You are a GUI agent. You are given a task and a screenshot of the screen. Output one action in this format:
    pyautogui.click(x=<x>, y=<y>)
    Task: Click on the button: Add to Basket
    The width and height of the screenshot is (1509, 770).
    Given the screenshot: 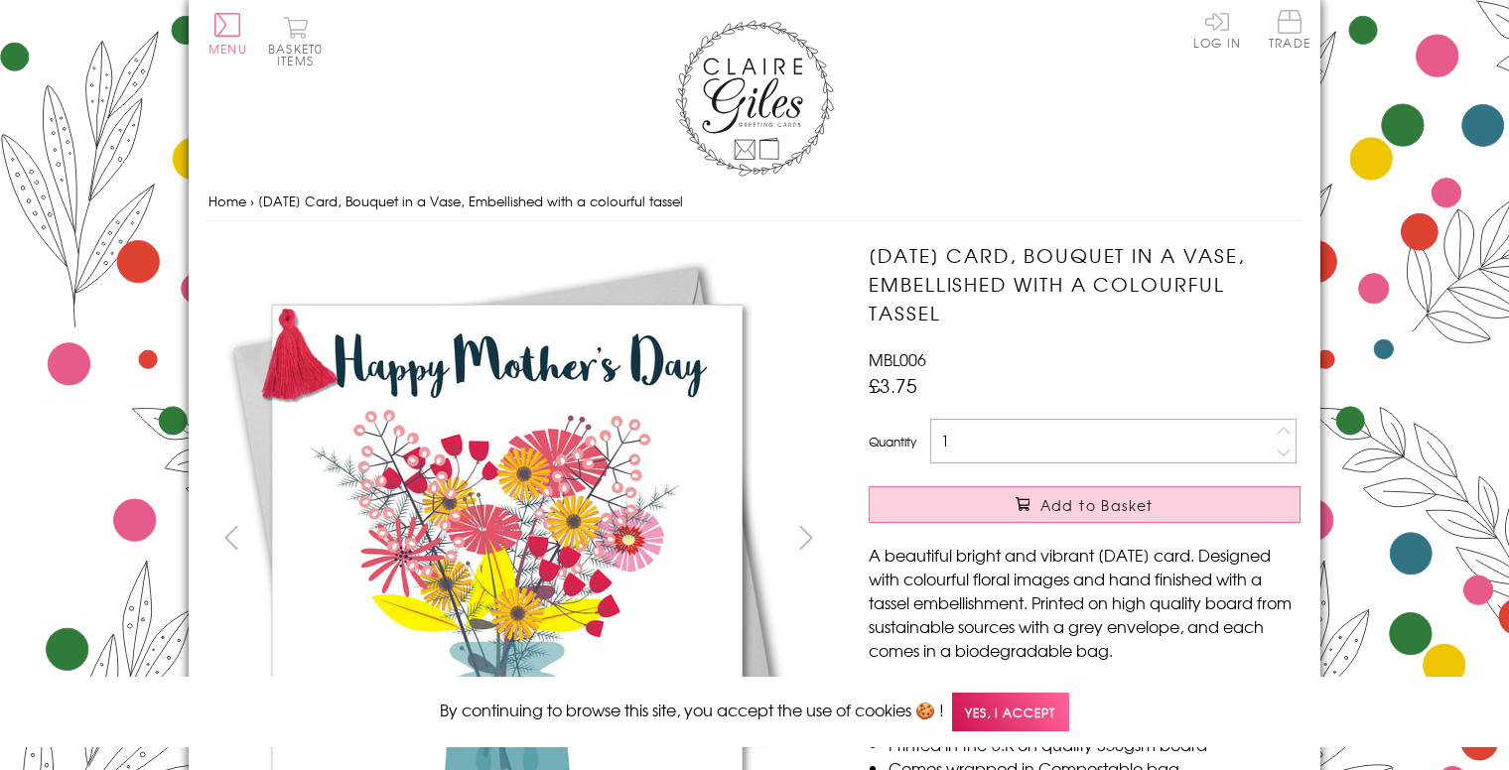 What is the action you would take?
    pyautogui.click(x=1084, y=504)
    